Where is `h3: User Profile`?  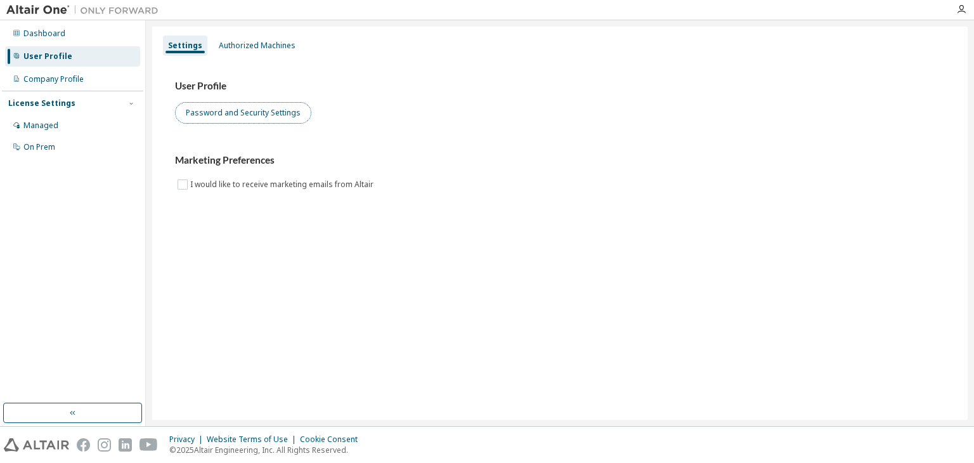 h3: User Profile is located at coordinates (560, 86).